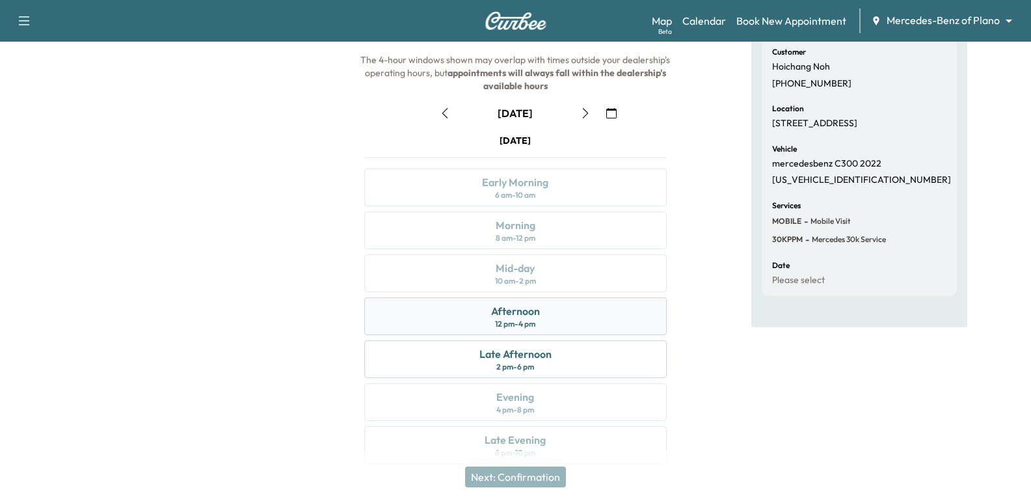 This screenshot has width=1031, height=503. Describe the element at coordinates (788, 109) in the screenshot. I see `h6: Location` at that location.